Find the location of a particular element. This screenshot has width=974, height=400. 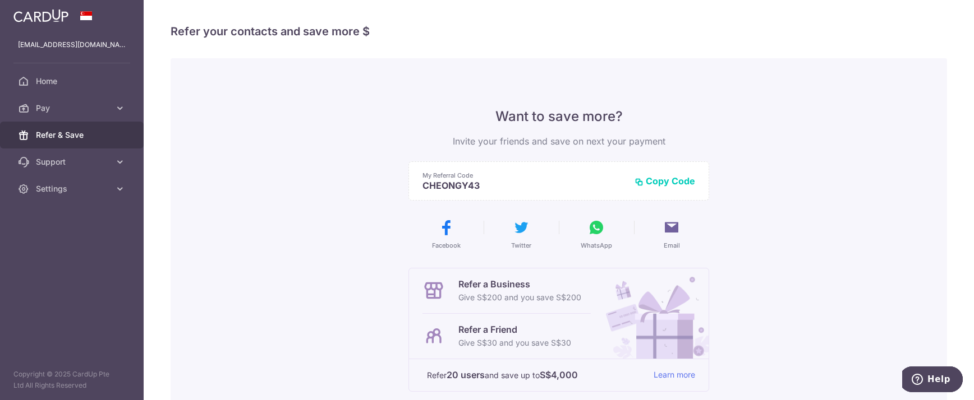

img: Refer is located at coordinates (652, 314).